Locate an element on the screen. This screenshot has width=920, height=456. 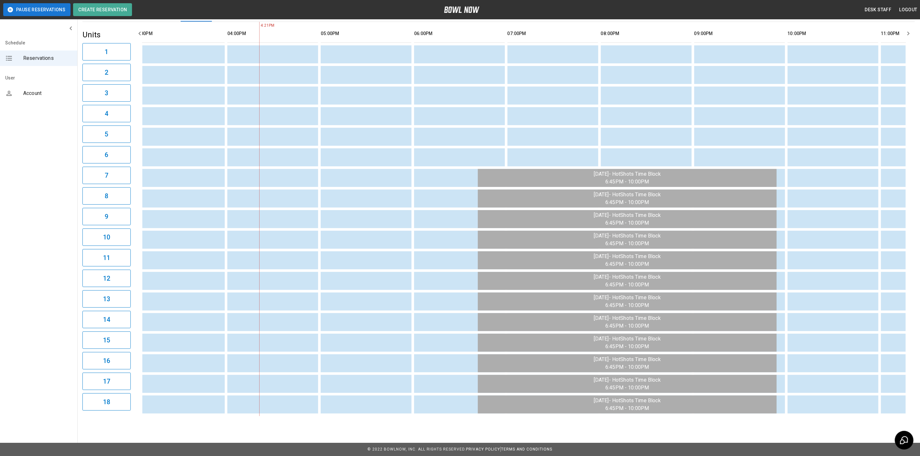
button: Desk Staff is located at coordinates (878, 10).